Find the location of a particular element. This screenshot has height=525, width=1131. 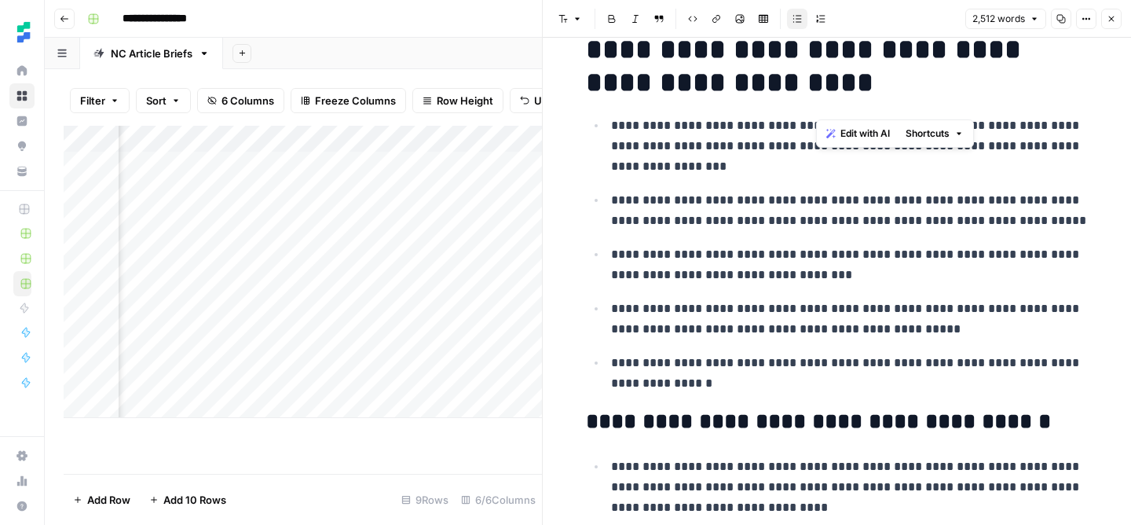

button: Add 10 Rows is located at coordinates (188, 500).